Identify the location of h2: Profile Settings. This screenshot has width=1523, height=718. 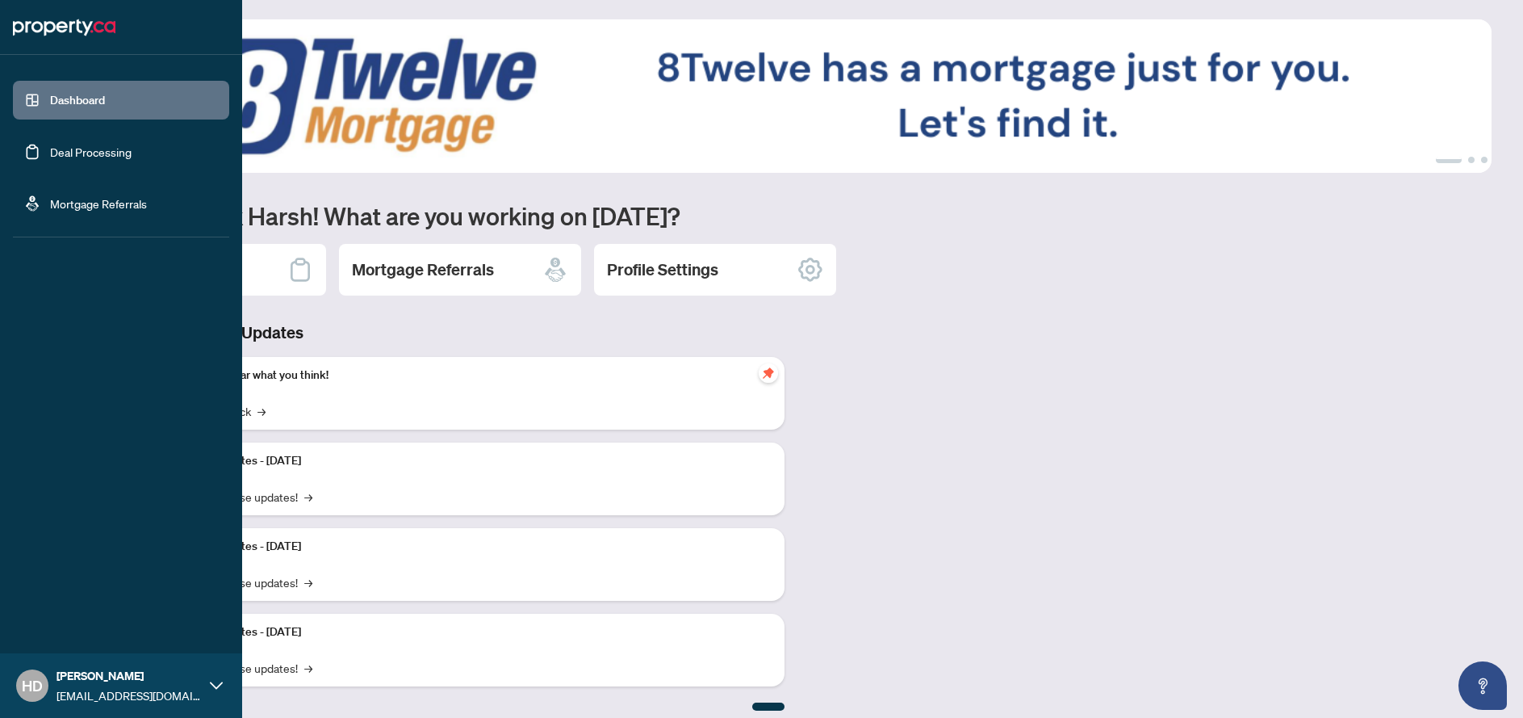
(663, 270).